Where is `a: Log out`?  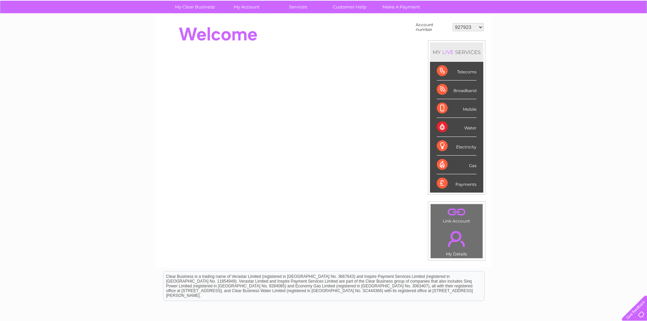
a: Log out is located at coordinates (632, 31).